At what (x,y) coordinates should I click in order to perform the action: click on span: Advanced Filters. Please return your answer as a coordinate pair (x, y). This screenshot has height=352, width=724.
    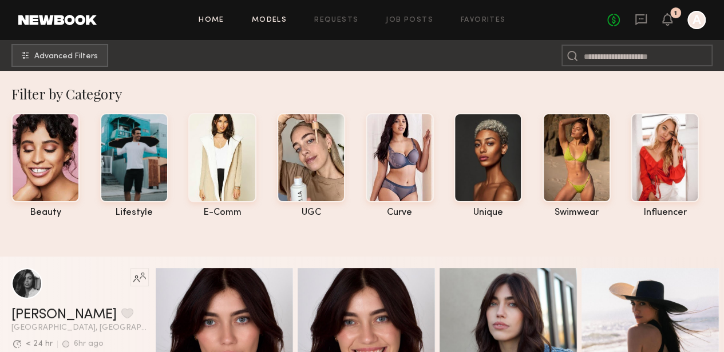
    Looking at the image, I should click on (66, 57).